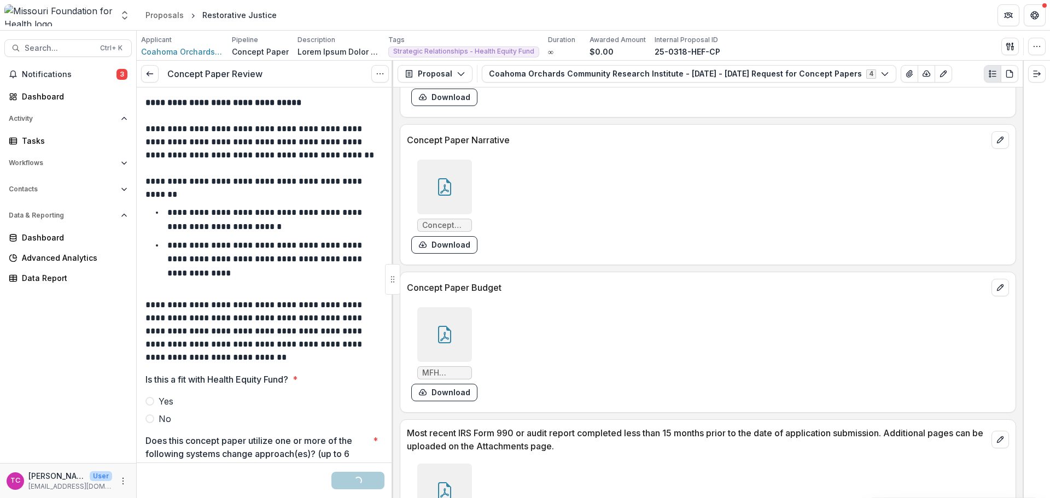 The width and height of the screenshot is (1050, 498). What do you see at coordinates (435, 74) in the screenshot?
I see `button: Proposal` at bounding box center [435, 74].